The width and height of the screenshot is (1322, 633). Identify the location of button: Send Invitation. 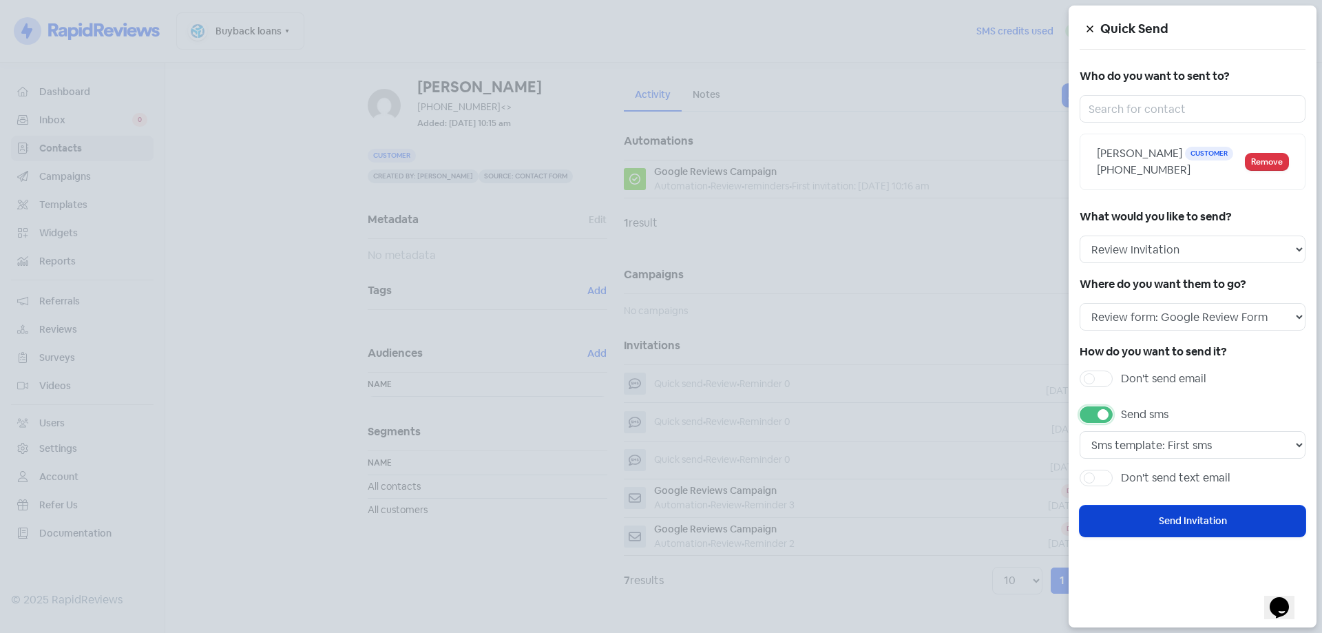
(1193, 521).